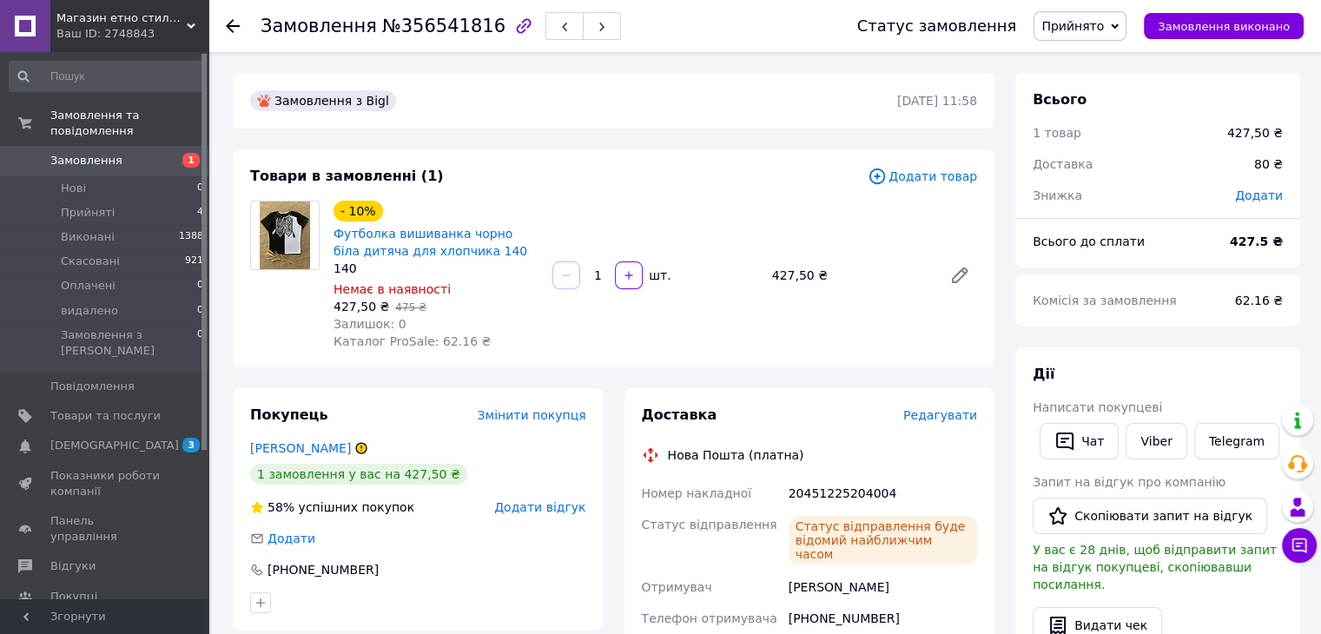 The width and height of the screenshot is (1321, 634). What do you see at coordinates (285, 235) in the screenshot?
I see `img: Футболка вишиванка чорно біла дитяча для хлопчика 140` at bounding box center [285, 235].